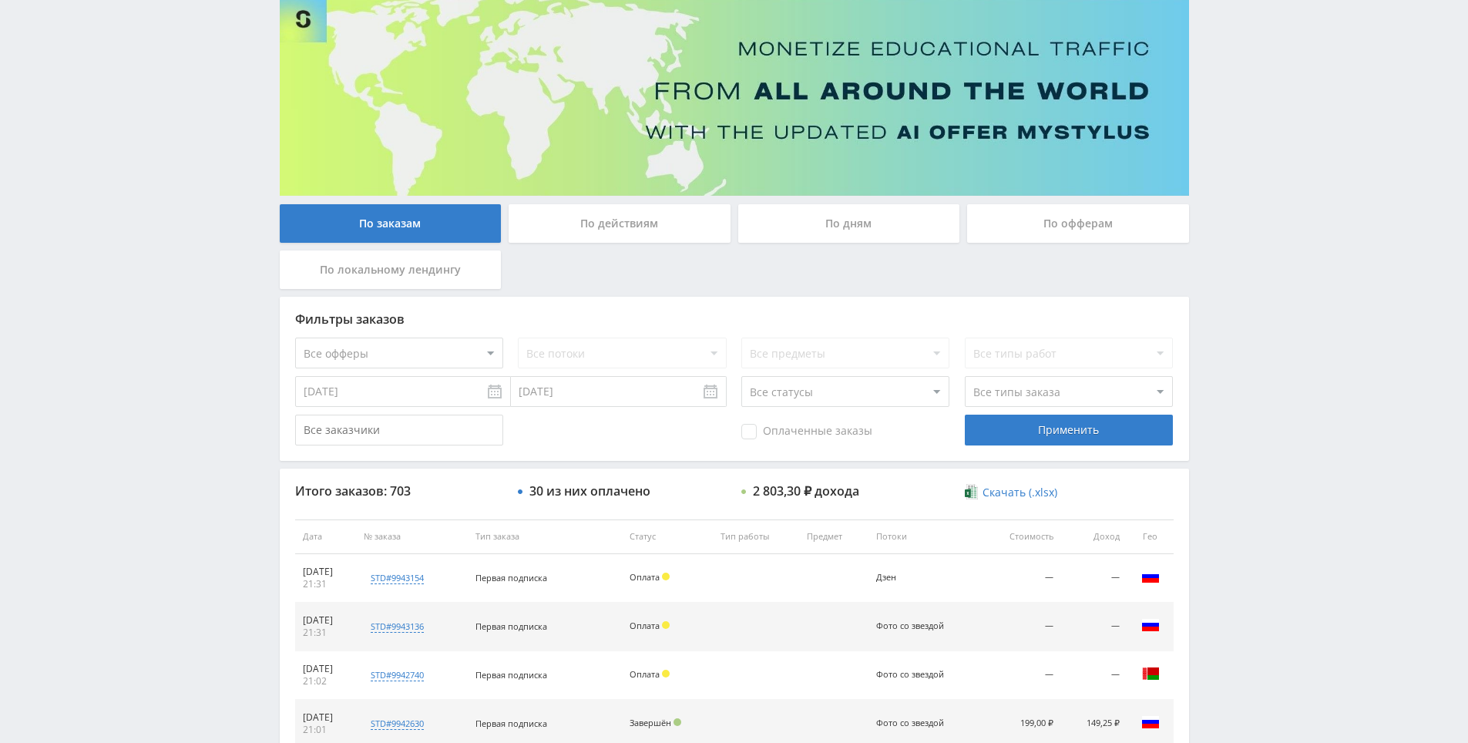  I want to click on div: Применить, so click(1069, 430).